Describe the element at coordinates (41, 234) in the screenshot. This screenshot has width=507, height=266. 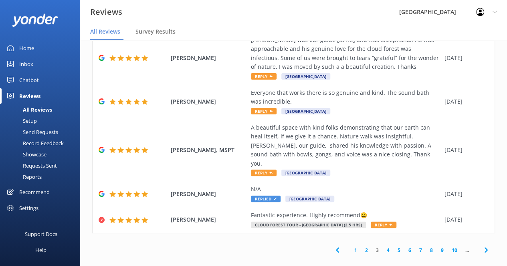
I see `div: Support Docs` at that location.